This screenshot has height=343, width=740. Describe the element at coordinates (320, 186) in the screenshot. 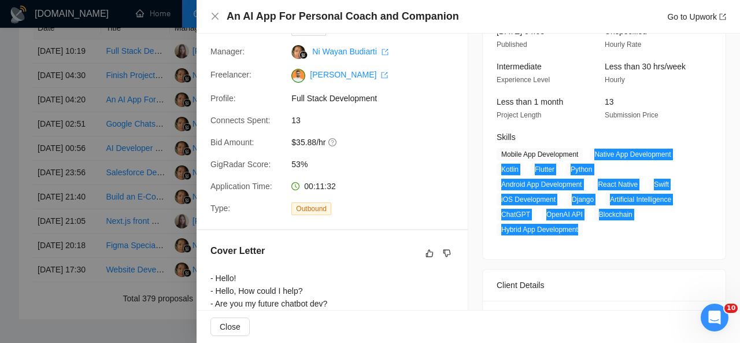

I see `span: 00:11:32` at that location.